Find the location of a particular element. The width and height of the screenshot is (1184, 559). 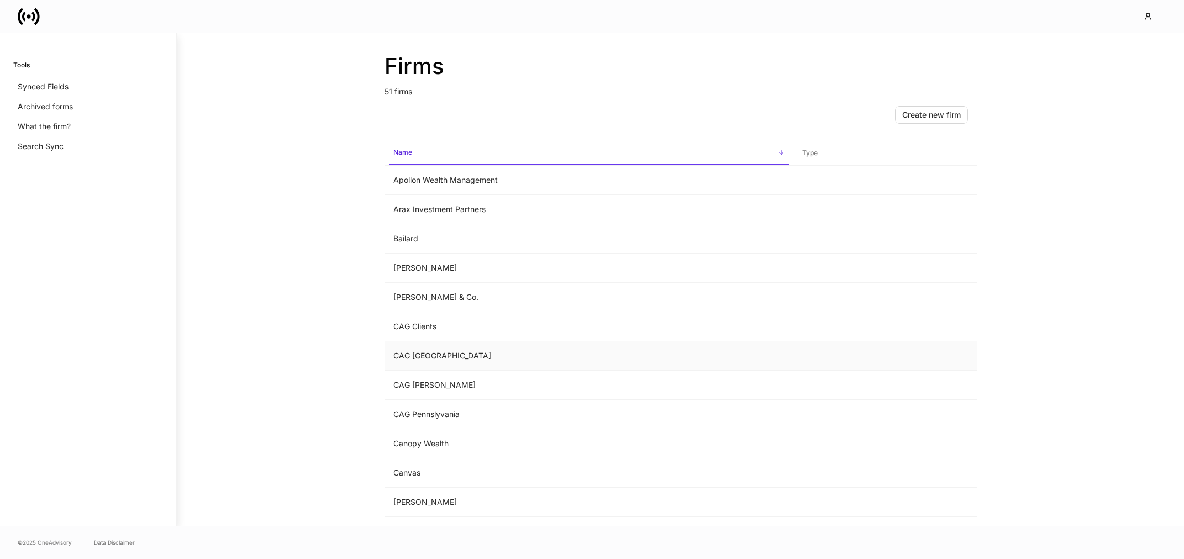

span: Name is located at coordinates (589, 153).